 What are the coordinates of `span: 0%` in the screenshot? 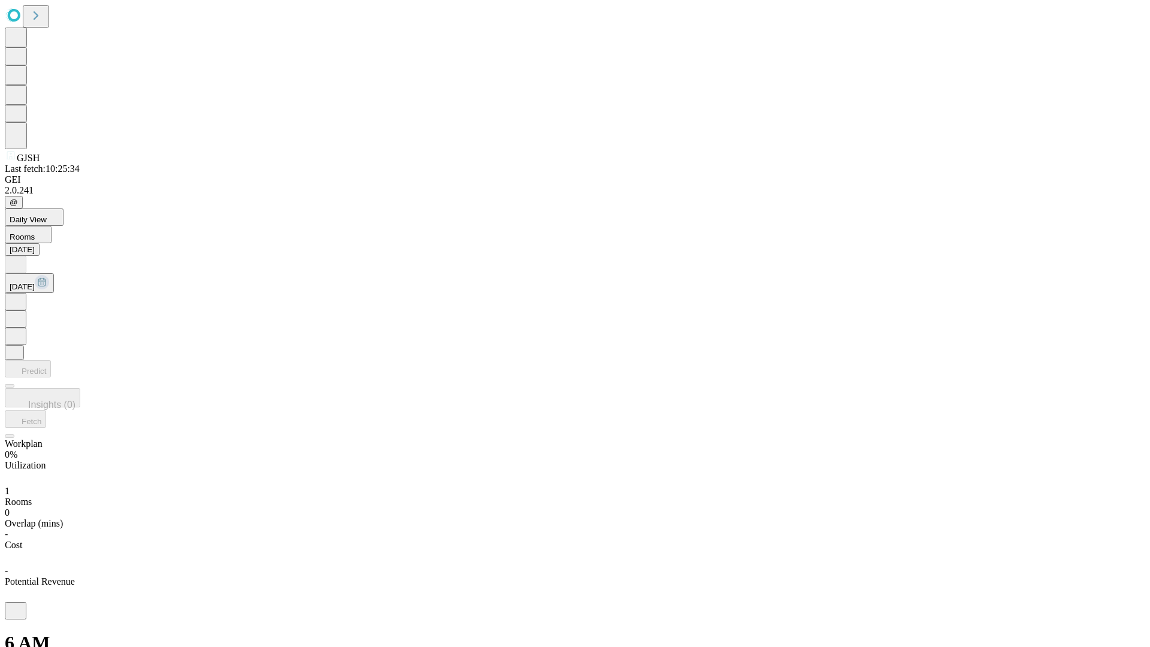 It's located at (11, 454).